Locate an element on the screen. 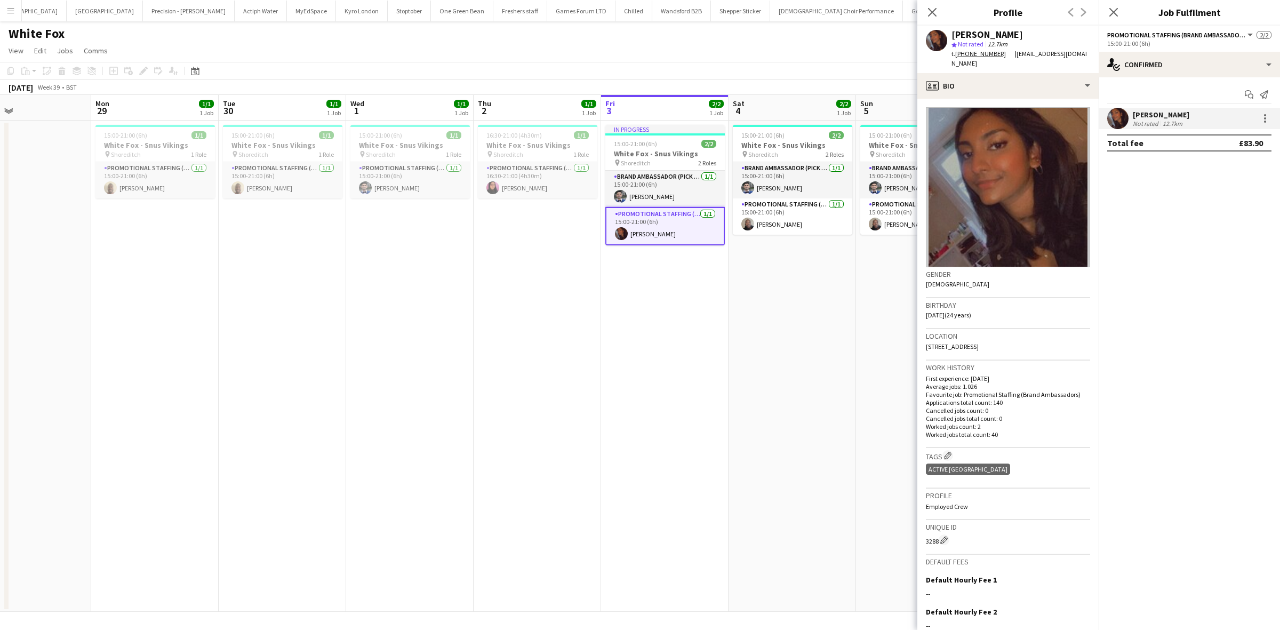 This screenshot has height=630, width=1280. app-job-card: 16:30-21:00 (4h30m)1/1White Fox - Snus Vikings Shoreditch1 RolePromotional Staffing (Brand Ambass... is located at coordinates (537, 162).